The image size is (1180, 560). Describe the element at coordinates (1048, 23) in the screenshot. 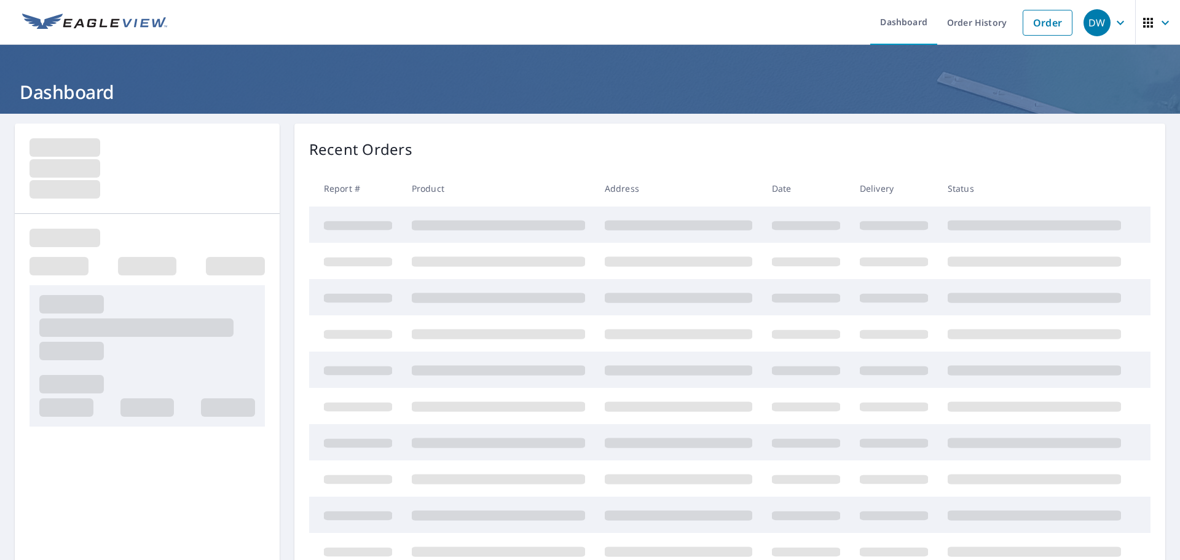

I see `a: Order` at that location.